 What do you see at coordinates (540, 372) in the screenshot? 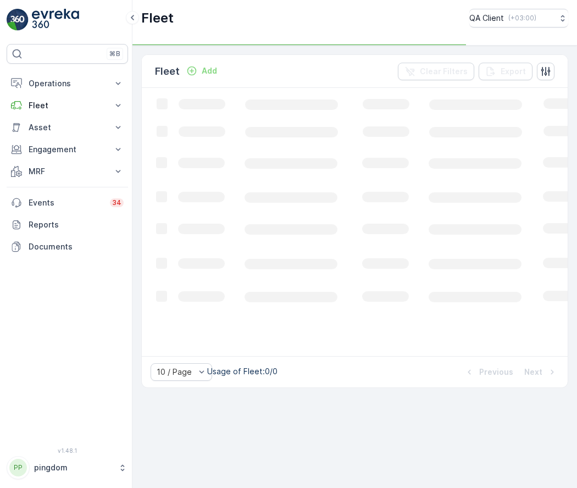
I see `button: Next` at bounding box center [540, 372].